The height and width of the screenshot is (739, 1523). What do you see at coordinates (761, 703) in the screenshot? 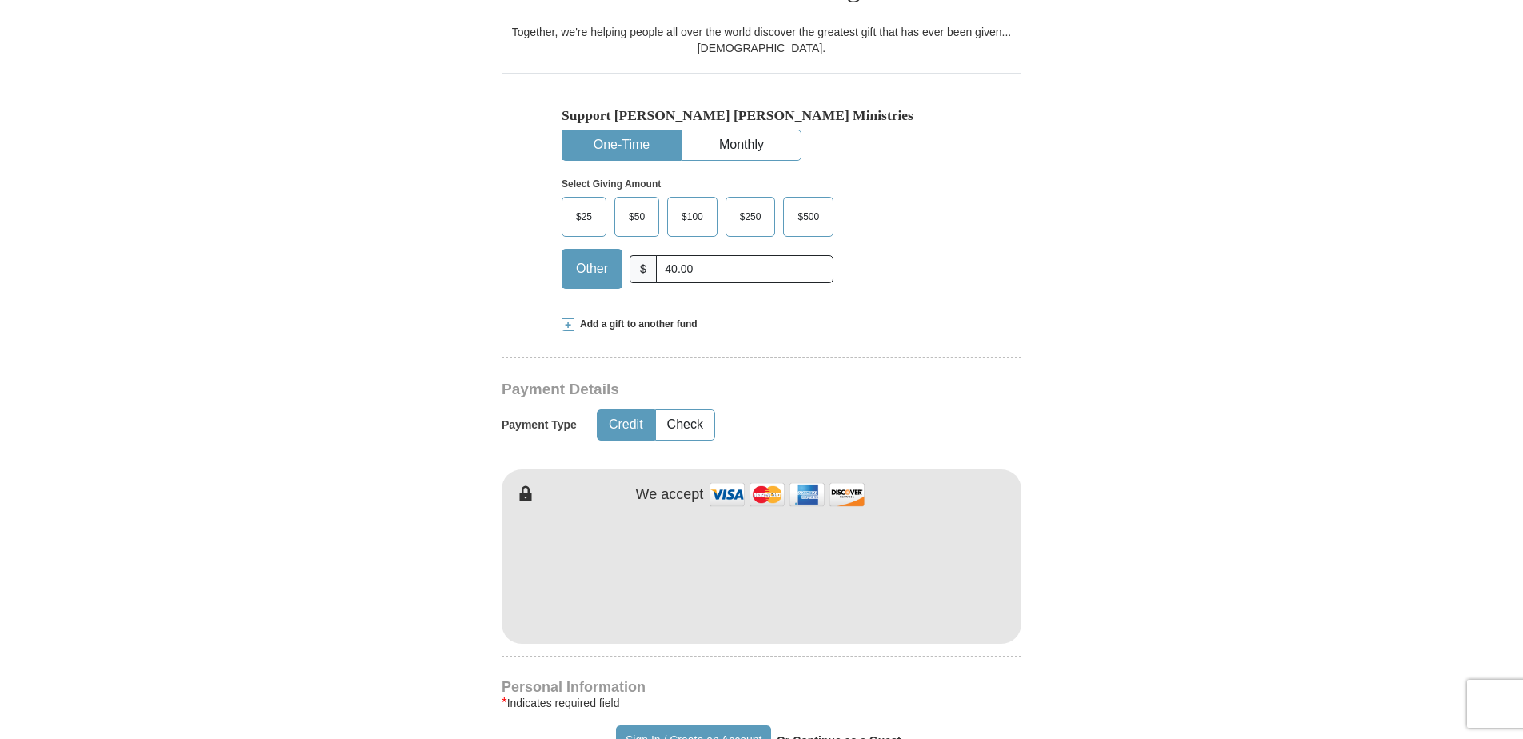
I see `div: Indicates required field` at bounding box center [761, 703].